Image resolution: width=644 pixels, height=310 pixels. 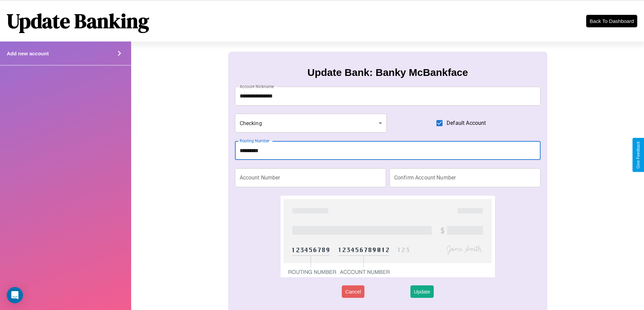 What do you see at coordinates (28, 53) in the screenshot?
I see `h4: Add new account` at bounding box center [28, 53].